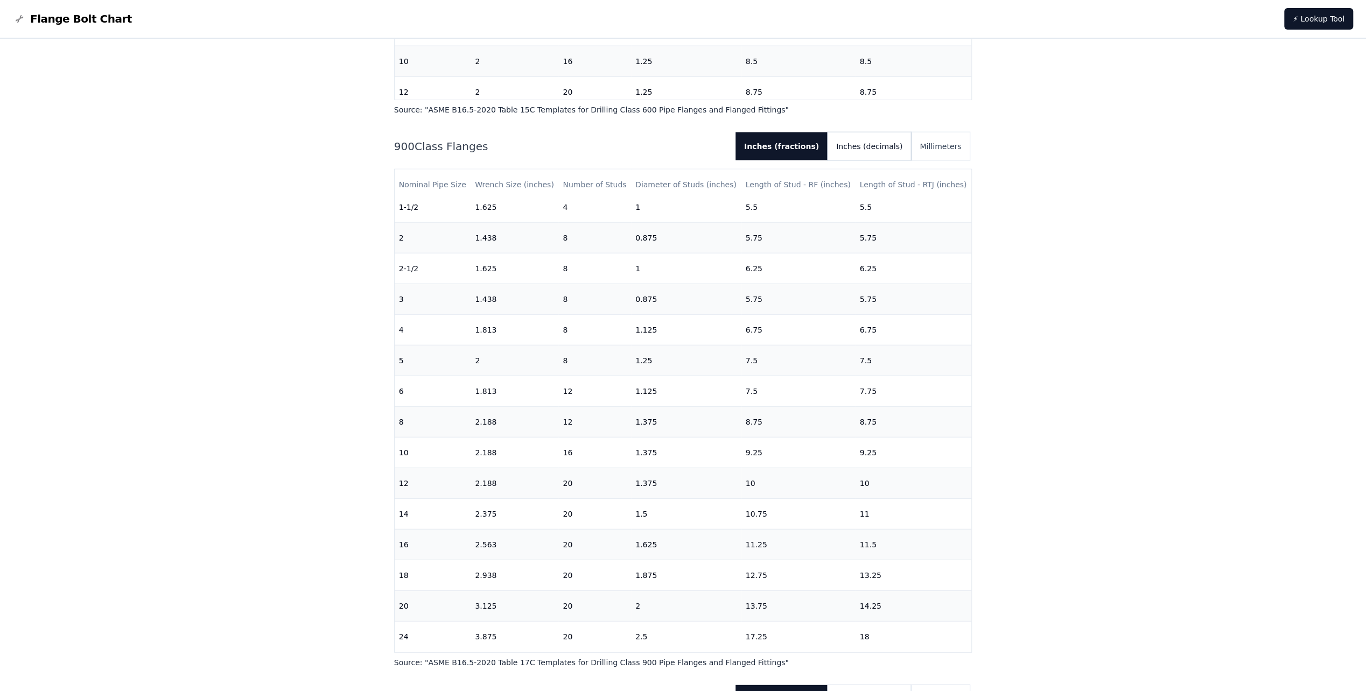  What do you see at coordinates (686, 299) in the screenshot?
I see `td: 0.875` at bounding box center [686, 299].